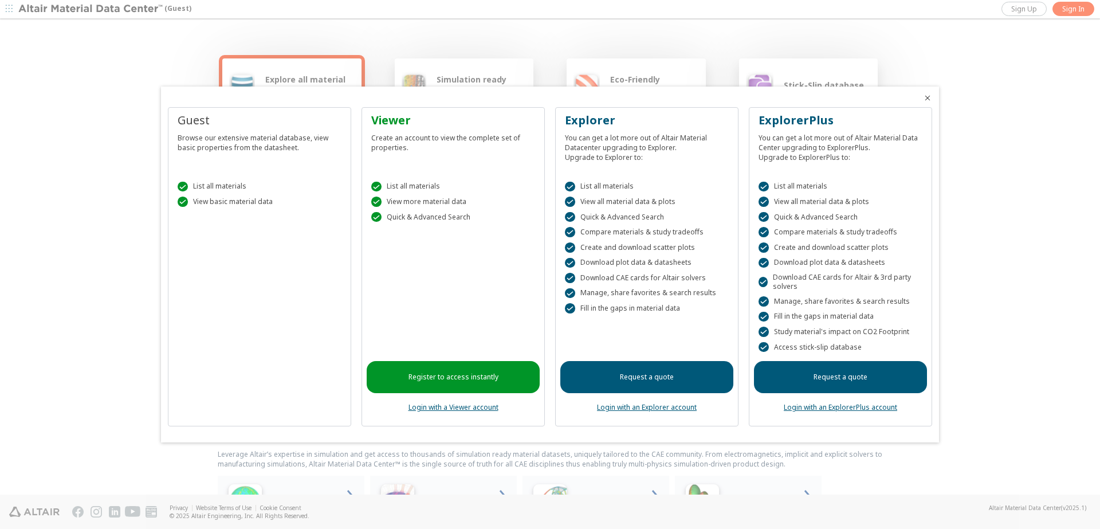 The height and width of the screenshot is (529, 1100). What do you see at coordinates (453, 377) in the screenshot?
I see `a: Register to access instantly` at bounding box center [453, 377].